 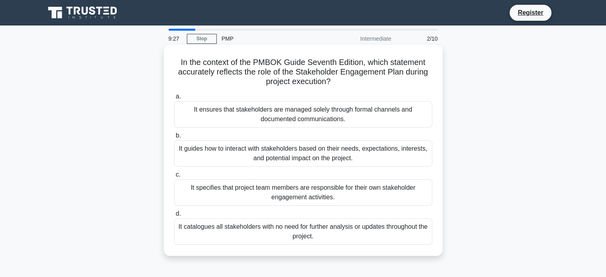 I want to click on a: Register, so click(x=530, y=12).